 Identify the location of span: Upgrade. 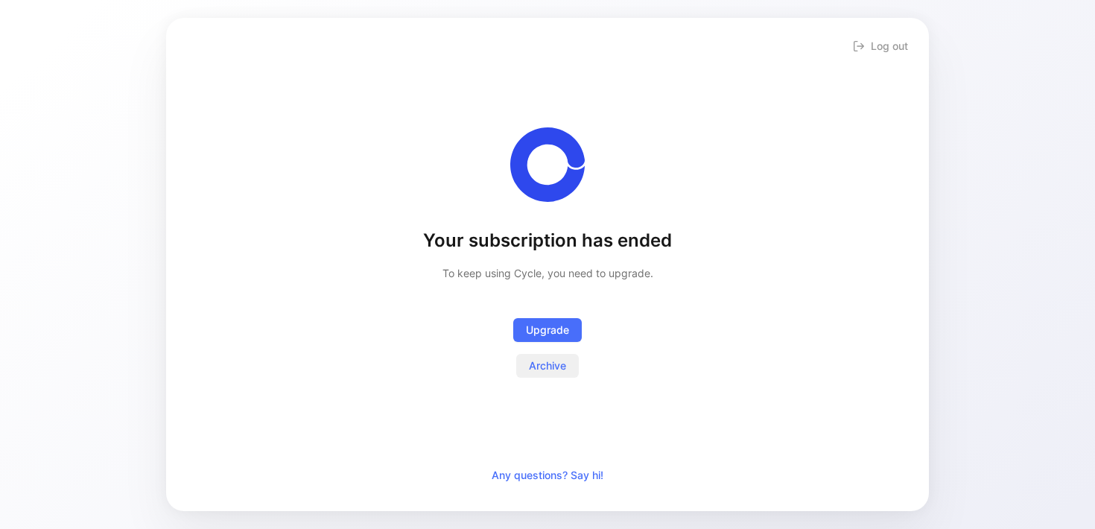
(547, 330).